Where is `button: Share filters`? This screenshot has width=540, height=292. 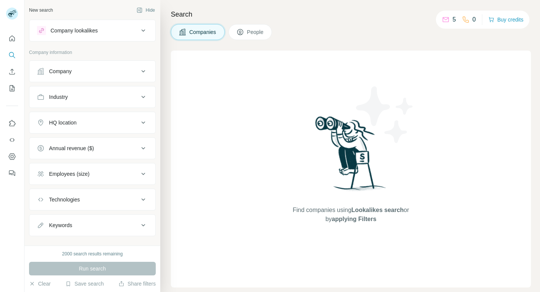 button: Share filters is located at coordinates (137, 284).